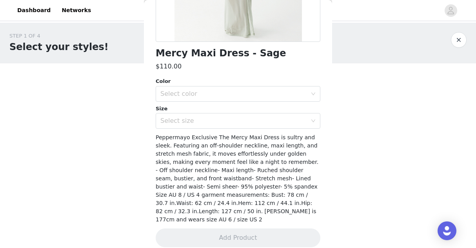 The width and height of the screenshot is (476, 248). I want to click on button: Add Product, so click(238, 238).